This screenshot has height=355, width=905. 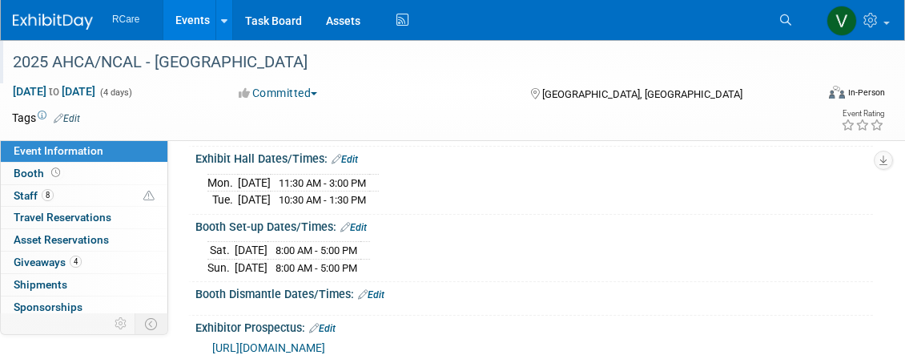 What do you see at coordinates (47, 195) in the screenshot?
I see `span: 8` at bounding box center [47, 195].